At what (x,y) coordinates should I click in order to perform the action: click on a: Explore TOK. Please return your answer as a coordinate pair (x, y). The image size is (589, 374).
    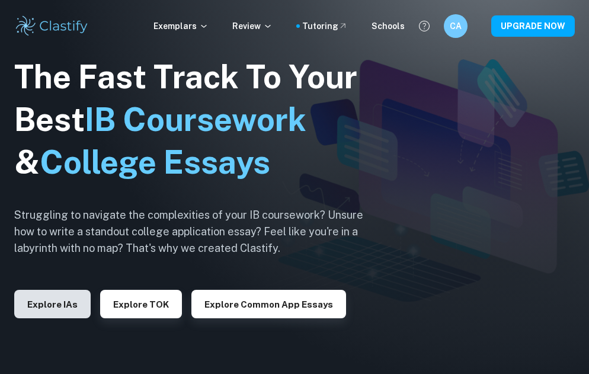
    Looking at the image, I should click on (141, 304).